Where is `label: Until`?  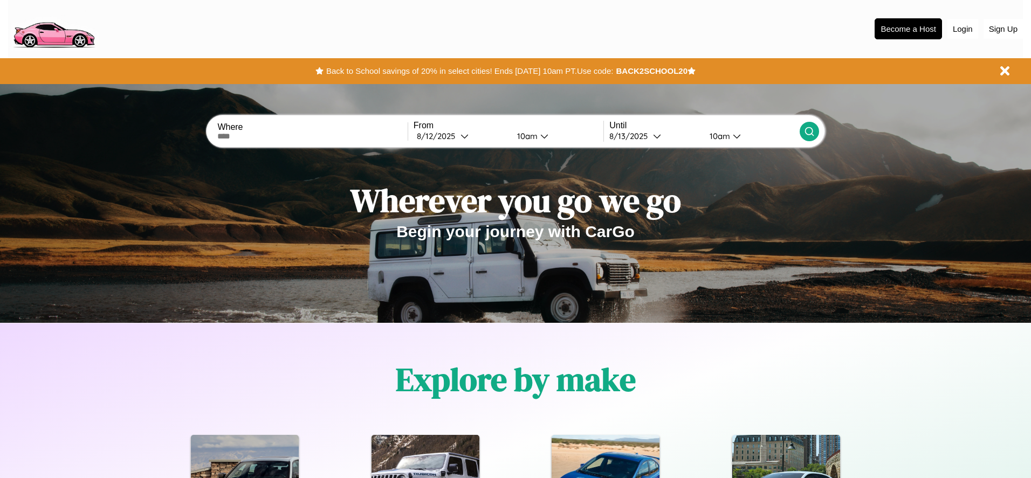 label: Until is located at coordinates (704, 126).